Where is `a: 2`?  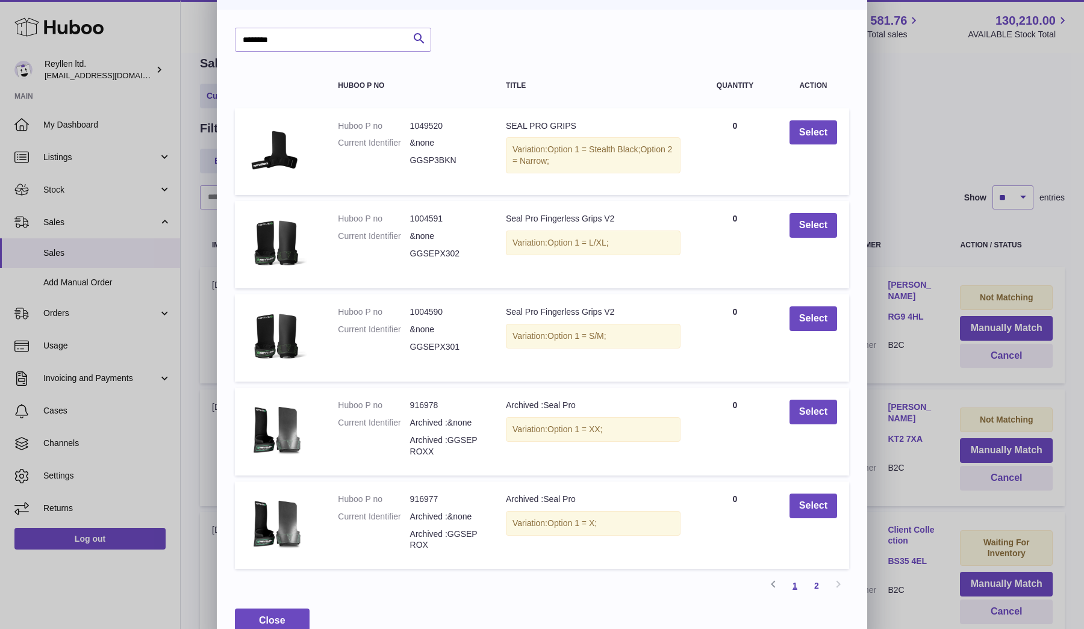 a: 2 is located at coordinates (817, 586).